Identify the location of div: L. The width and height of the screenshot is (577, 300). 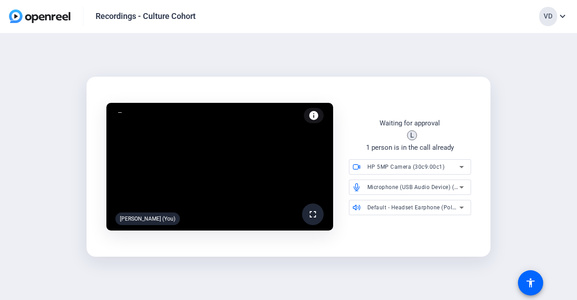
(412, 135).